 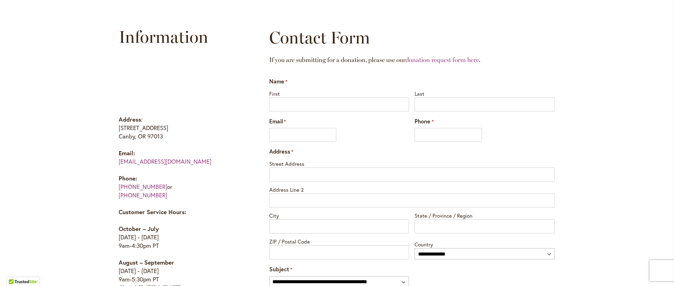 What do you see at coordinates (484, 215) in the screenshot?
I see `label: State / Province / Region` at bounding box center [484, 215].